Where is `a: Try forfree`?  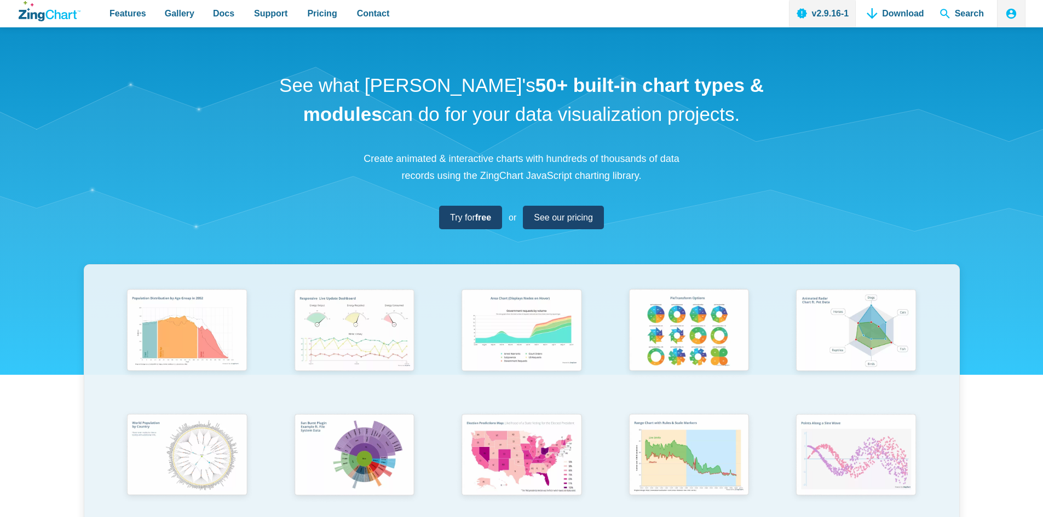 a: Try forfree is located at coordinates (470, 217).